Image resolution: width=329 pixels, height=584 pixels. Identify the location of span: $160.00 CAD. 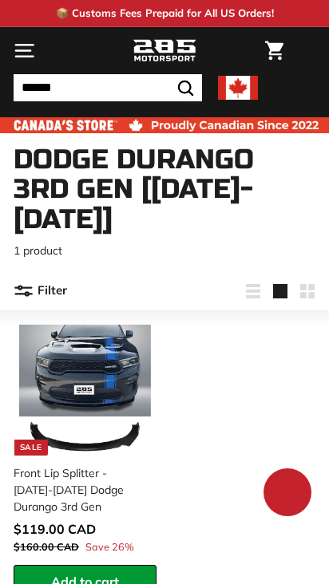
(46, 546).